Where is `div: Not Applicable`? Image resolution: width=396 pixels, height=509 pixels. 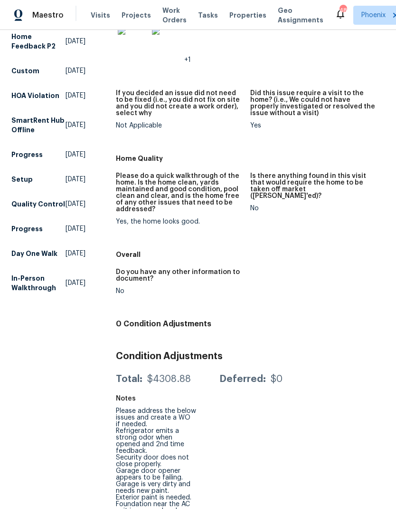
div: Not Applicable is located at coordinates (179, 126).